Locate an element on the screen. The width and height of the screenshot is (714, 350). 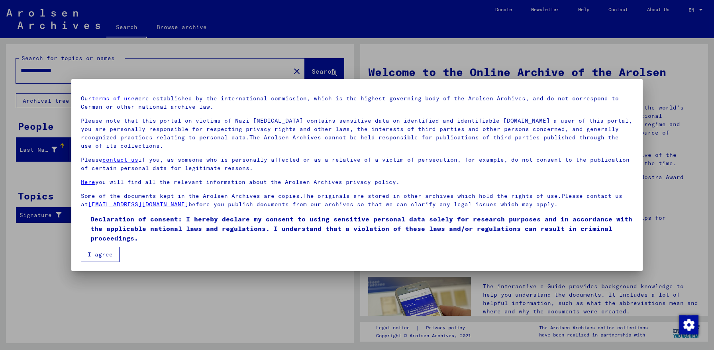
p: Our were established by the international commission, which is the highest governing body of the ... is located at coordinates (357, 103).